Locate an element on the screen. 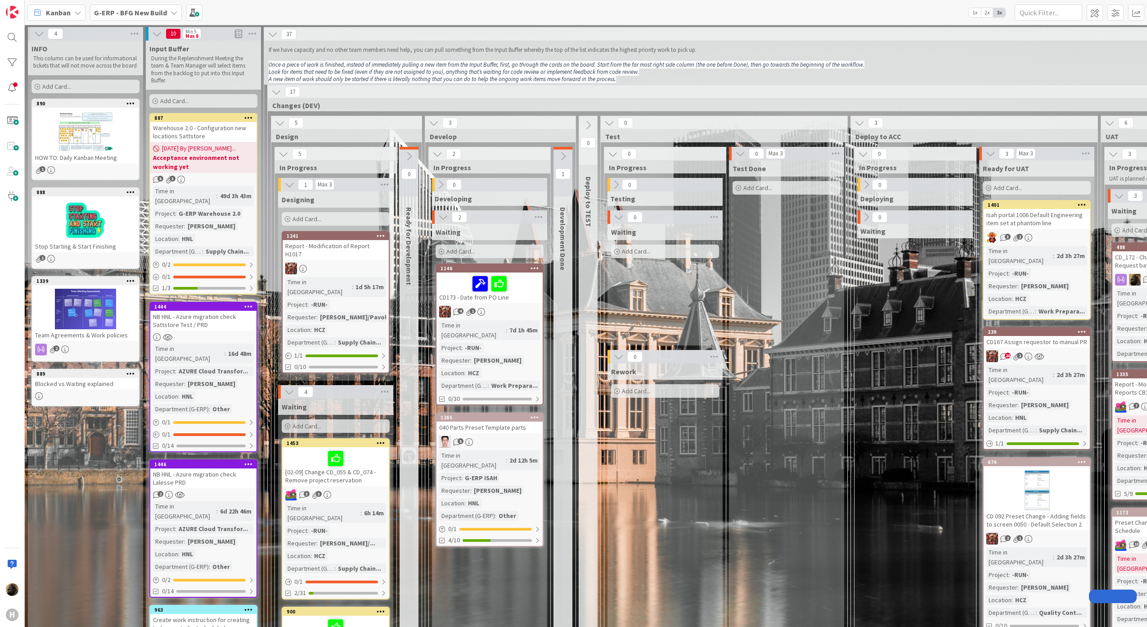  span: 0/30 is located at coordinates (454, 398).